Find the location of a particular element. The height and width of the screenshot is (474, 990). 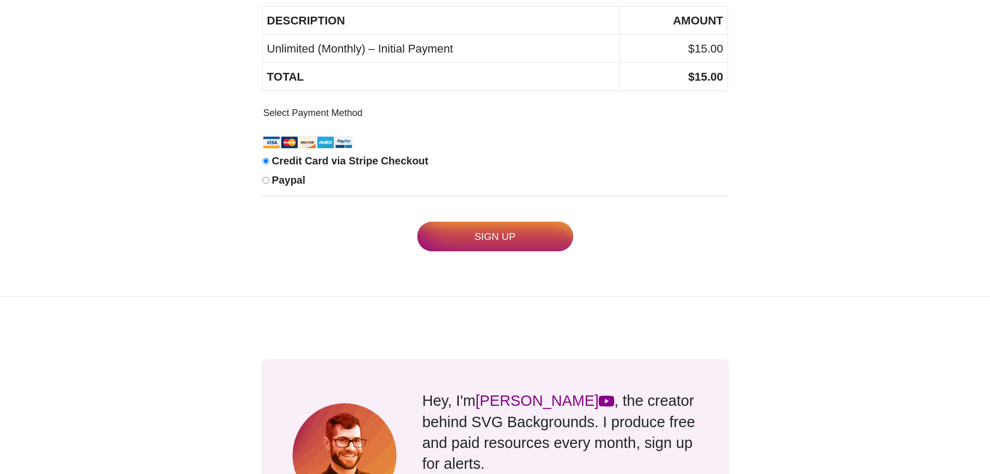

p: Hey, I'm , the creator behind SVG Backgrounds. I produce free and paid resources every month, sig... is located at coordinates (560, 432).